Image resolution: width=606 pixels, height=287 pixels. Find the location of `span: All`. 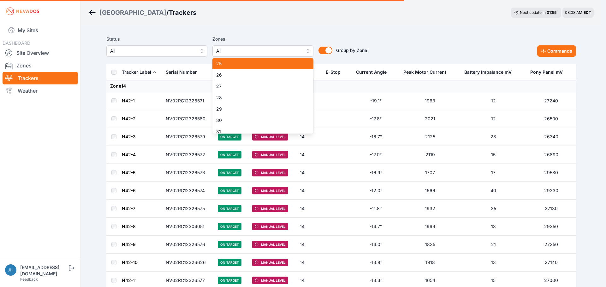

span: All is located at coordinates (258, 51).